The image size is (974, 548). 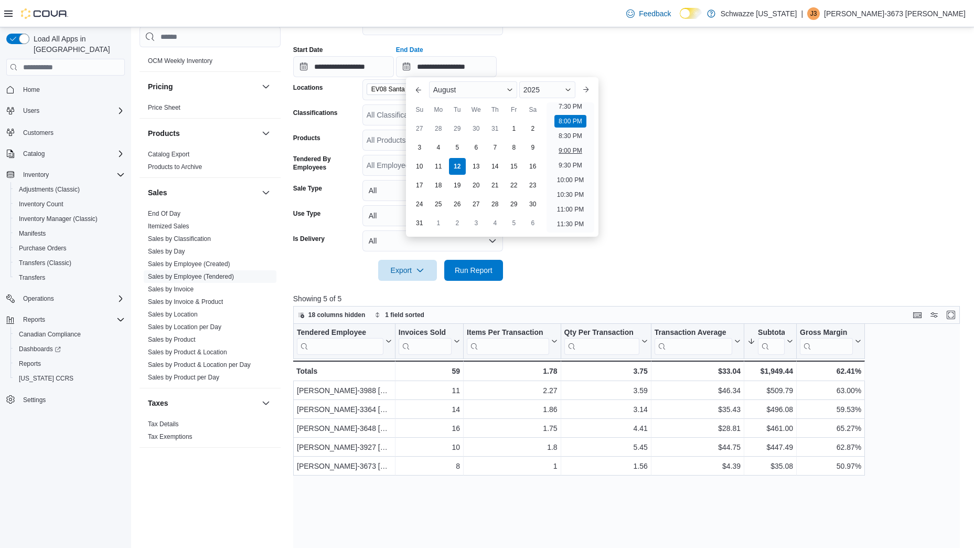 What do you see at coordinates (38, 298) in the screenshot?
I see `button: Operations` at bounding box center [38, 298].